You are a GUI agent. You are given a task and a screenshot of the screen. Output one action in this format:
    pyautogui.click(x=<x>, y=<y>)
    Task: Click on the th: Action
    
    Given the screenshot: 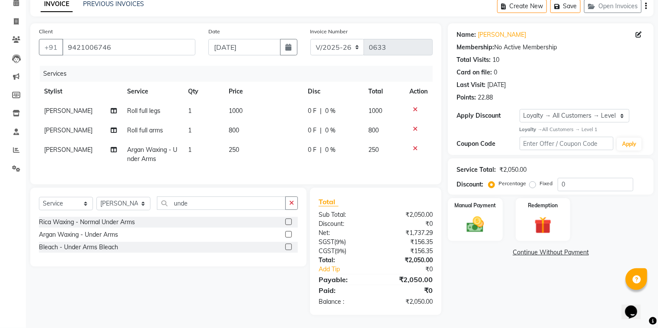 What is the action you would take?
    pyautogui.click(x=419, y=91)
    